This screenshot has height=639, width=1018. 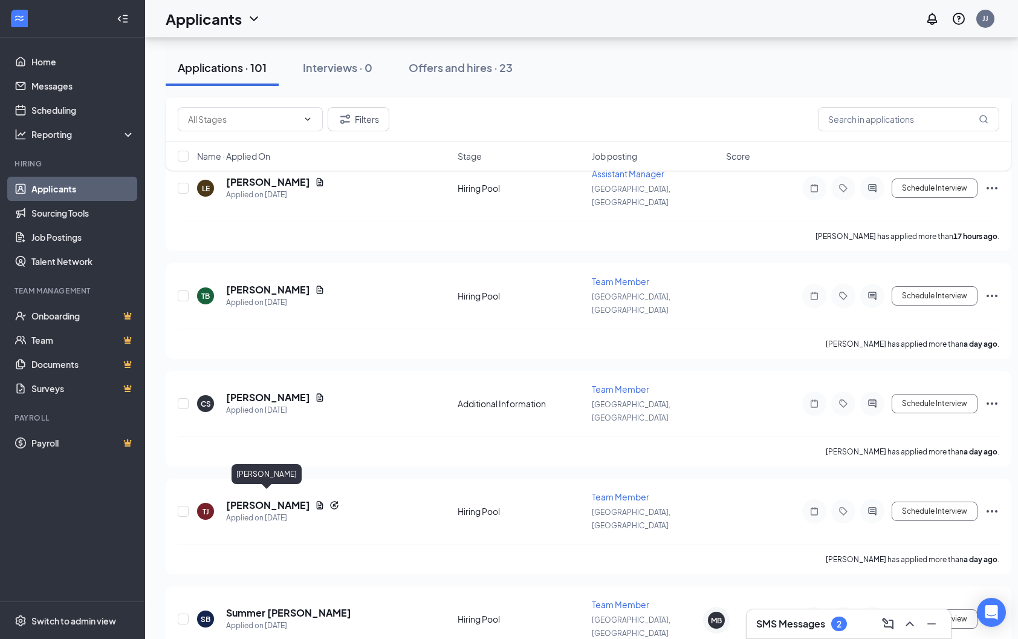 What do you see at coordinates (909, 119) in the screenshot?
I see `input: Search in applications` at bounding box center [909, 119].